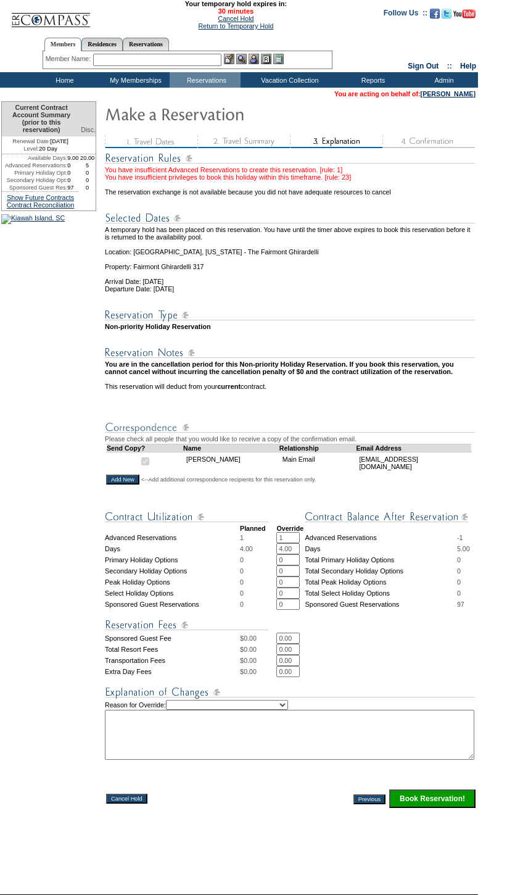 This screenshot has height=895, width=515. Describe the element at coordinates (51, 15) in the screenshot. I see `img: Compass Home` at that location.